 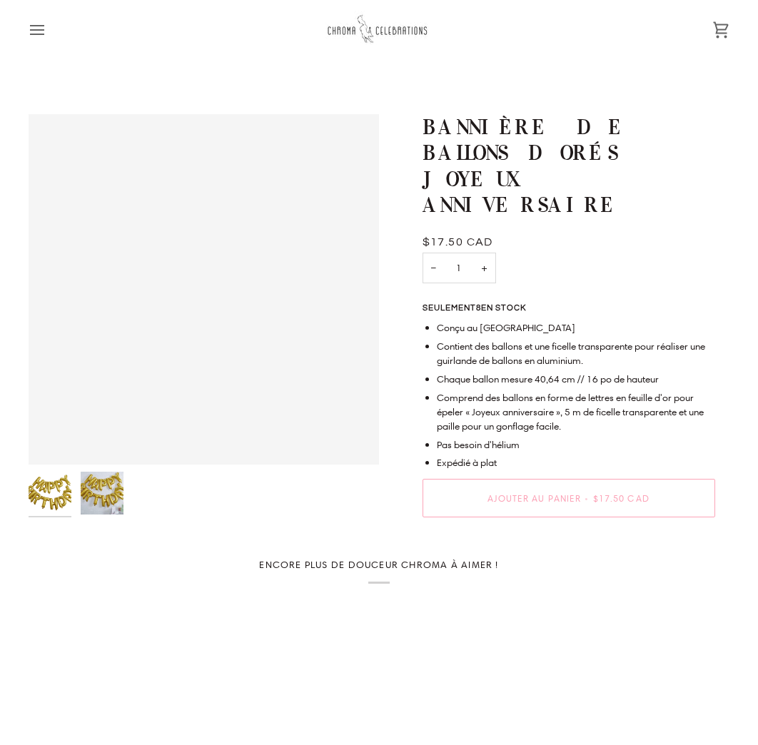 I want to click on h1: Bannière de ballons dorés joyeux anniversaire, so click(x=563, y=166).